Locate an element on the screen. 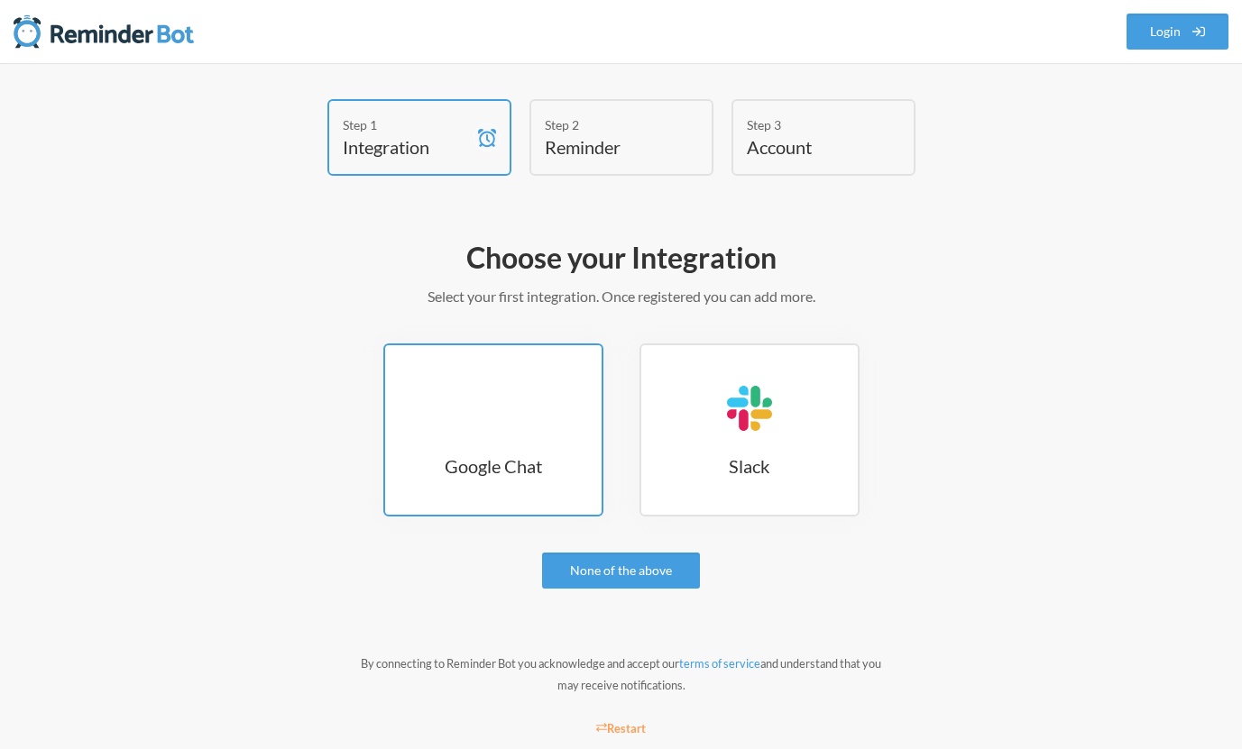 This screenshot has height=749, width=1242. a: None of the above is located at coordinates (620, 571).